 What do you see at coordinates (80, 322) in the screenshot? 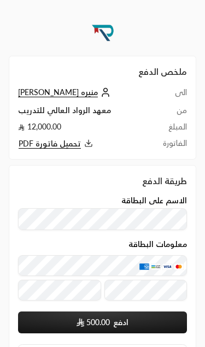
I see `img: SAR` at bounding box center [80, 322].